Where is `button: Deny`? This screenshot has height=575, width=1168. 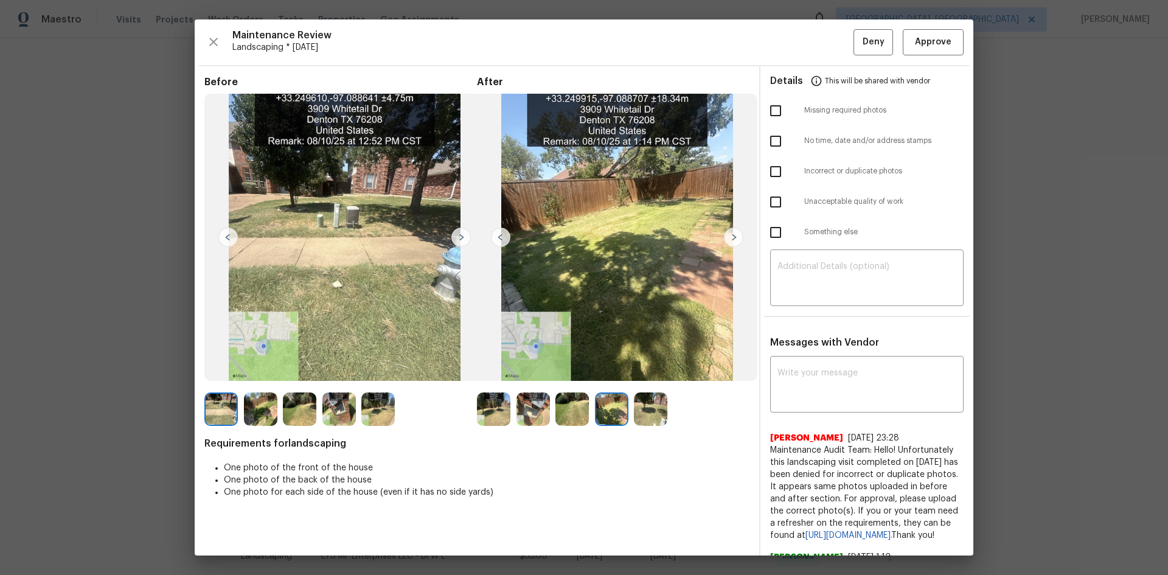
button: Deny is located at coordinates (873, 42).